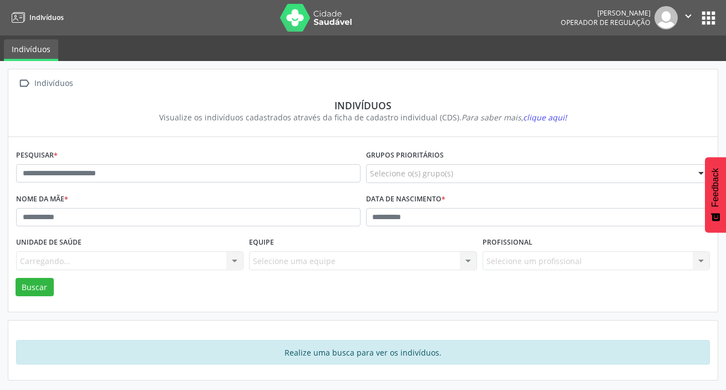  Describe the element at coordinates (261, 242) in the screenshot. I see `label: Equipe` at that location.